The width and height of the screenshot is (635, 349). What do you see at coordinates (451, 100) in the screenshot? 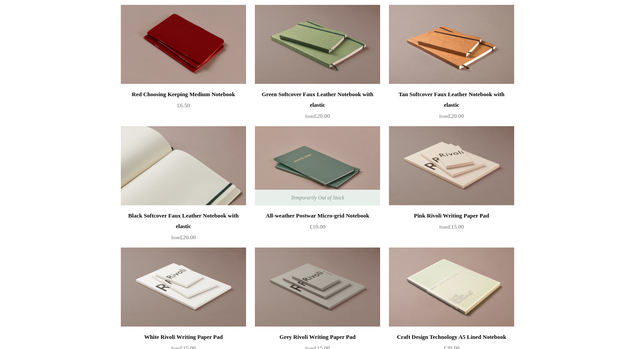
I see `div: Tan Softcover Faux Leather Notebook with elastic` at bounding box center [451, 100].